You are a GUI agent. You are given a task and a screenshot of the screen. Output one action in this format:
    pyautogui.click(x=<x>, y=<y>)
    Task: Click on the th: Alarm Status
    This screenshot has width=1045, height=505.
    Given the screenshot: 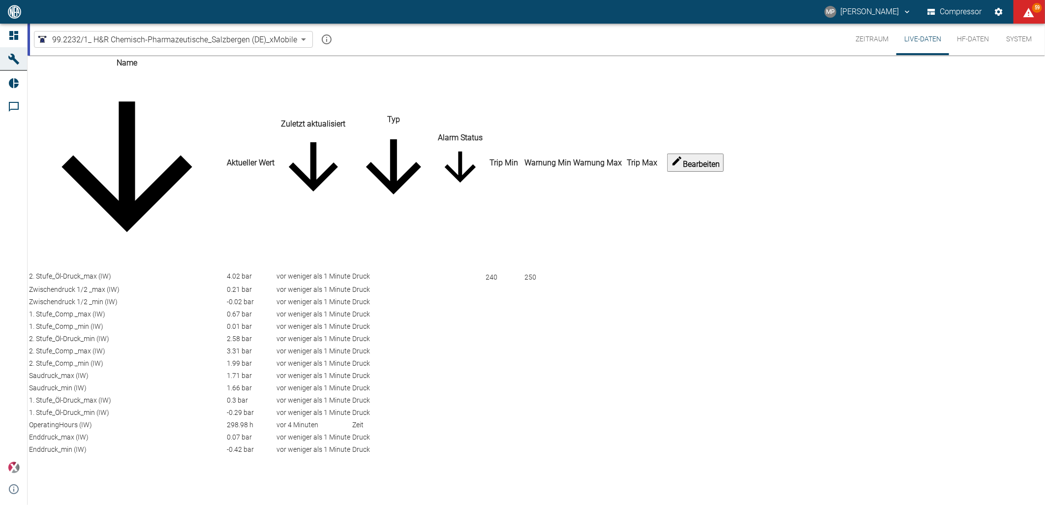 What is the action you would take?
    pyautogui.click(x=460, y=162)
    